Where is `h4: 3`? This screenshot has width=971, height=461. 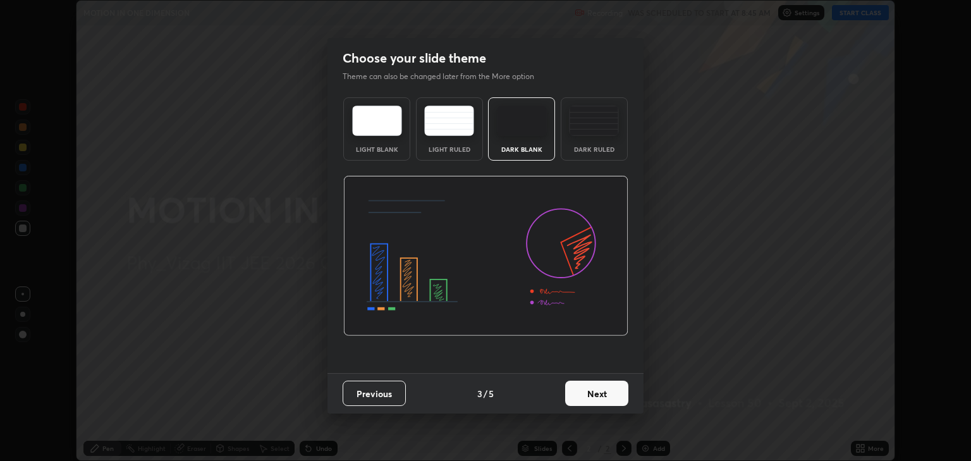 h4: 3 is located at coordinates (480, 393).